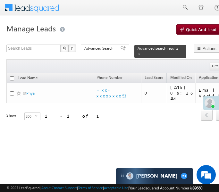  Describe the element at coordinates (116, 188) in the screenshot. I see `a: Acceptable Use` at that location.